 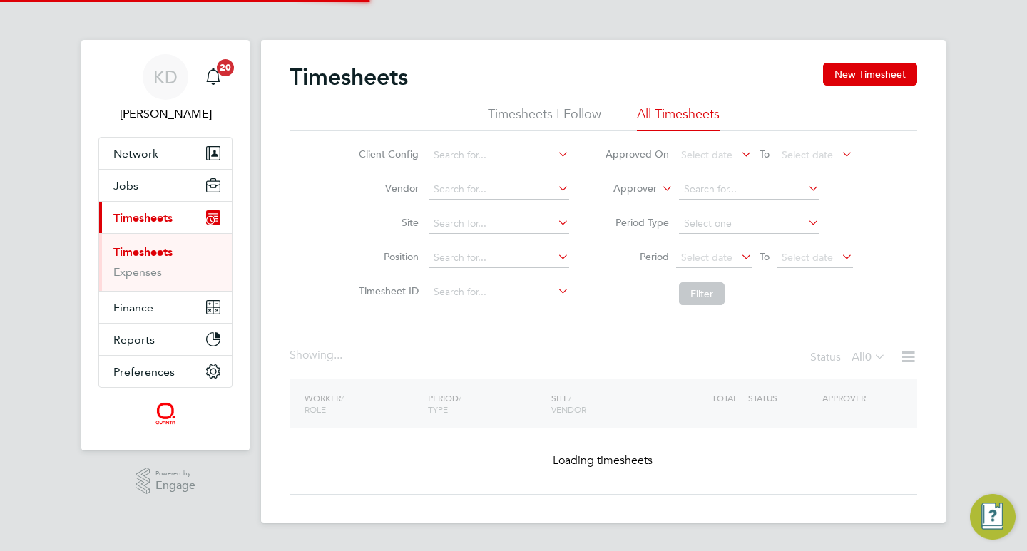 I want to click on h2: Timesheets, so click(x=349, y=77).